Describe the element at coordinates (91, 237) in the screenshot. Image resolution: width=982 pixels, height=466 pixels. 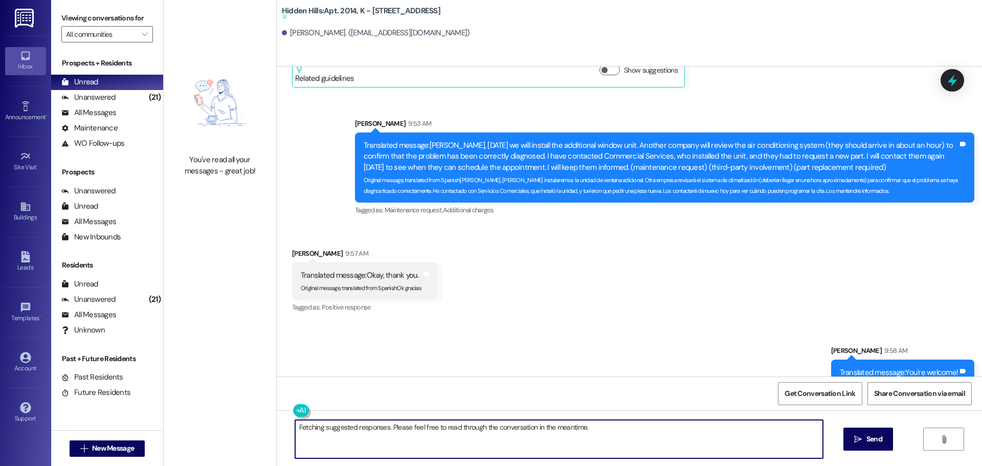
I see `div: New Inbounds` at that location.